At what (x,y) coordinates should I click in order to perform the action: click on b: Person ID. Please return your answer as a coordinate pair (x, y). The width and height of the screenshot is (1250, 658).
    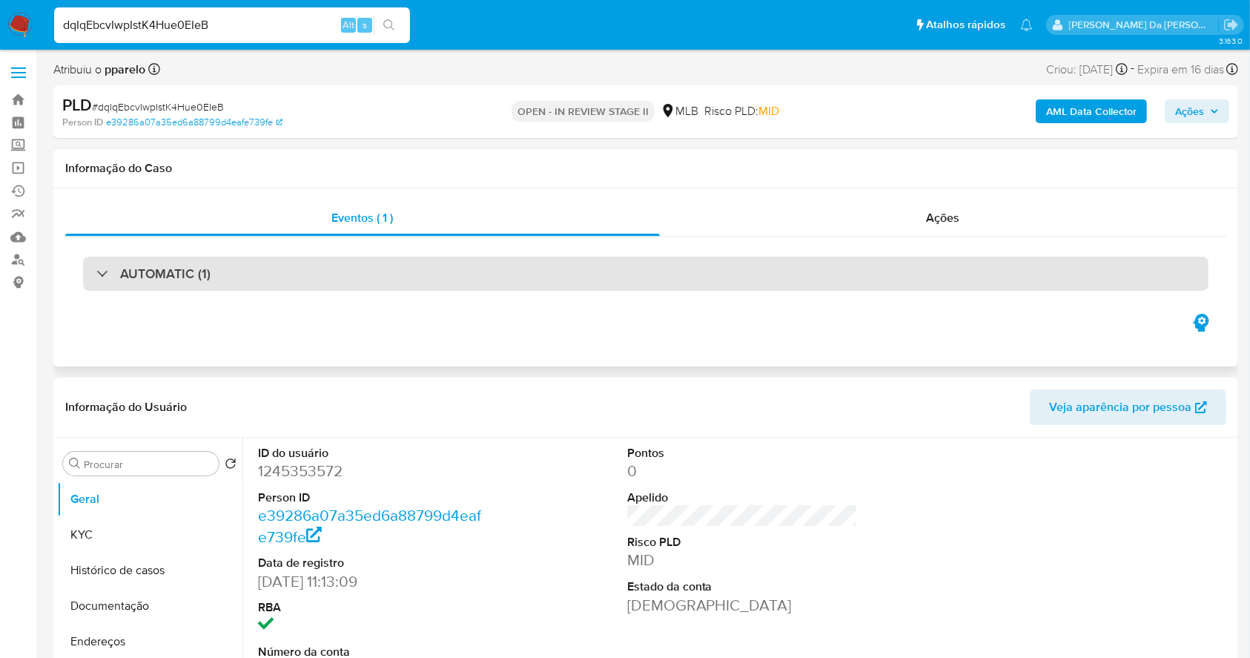
    Looking at the image, I should click on (82, 122).